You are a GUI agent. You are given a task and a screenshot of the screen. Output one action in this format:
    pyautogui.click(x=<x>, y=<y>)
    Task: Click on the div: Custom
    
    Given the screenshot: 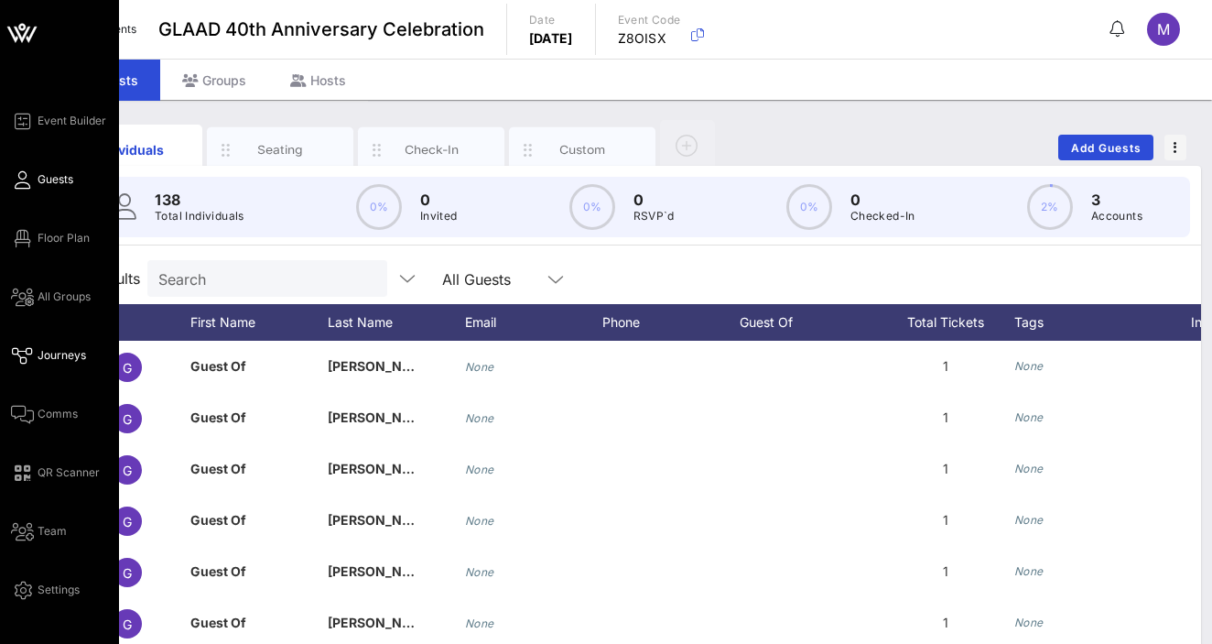 What is the action you would take?
    pyautogui.click(x=582, y=149)
    